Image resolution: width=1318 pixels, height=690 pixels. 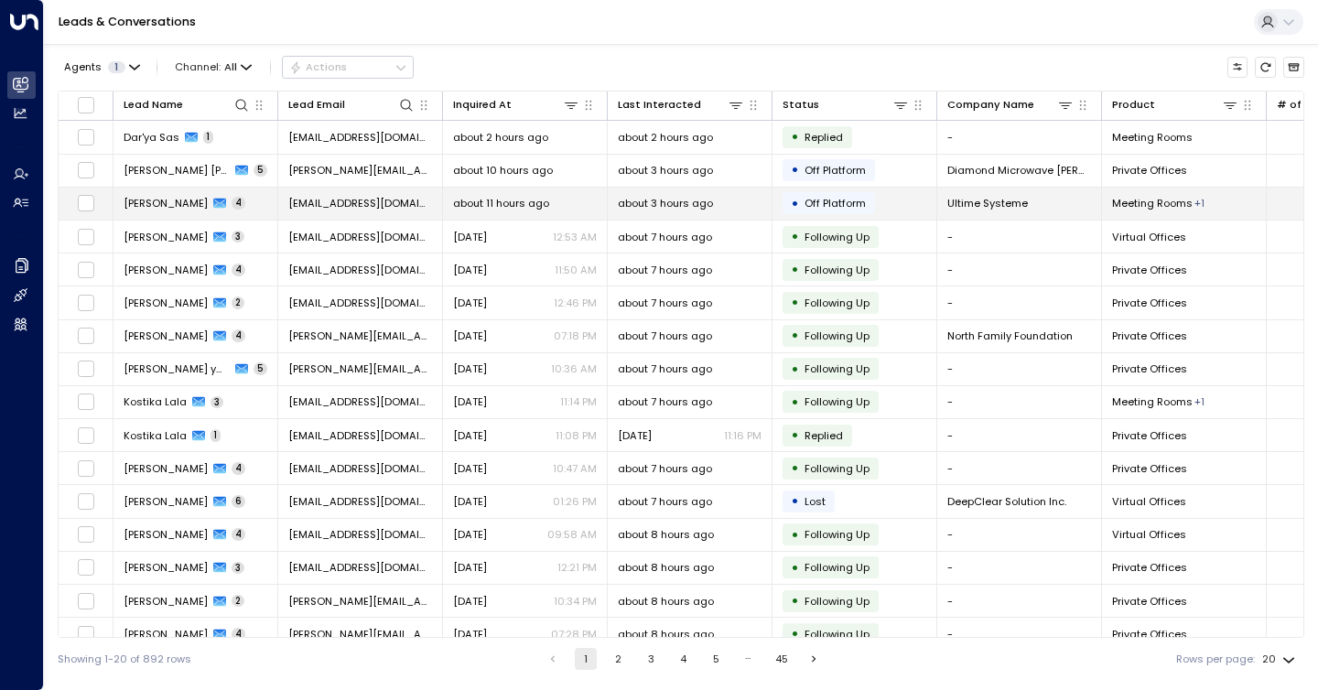 I want to click on p: 12:46 PM, so click(x=575, y=303).